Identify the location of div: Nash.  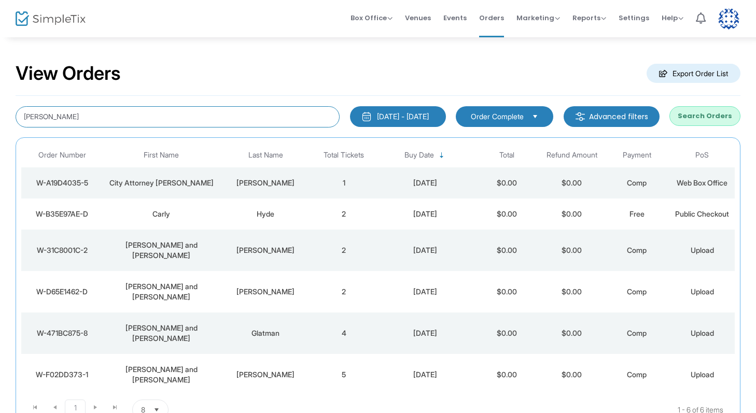
(265, 292).